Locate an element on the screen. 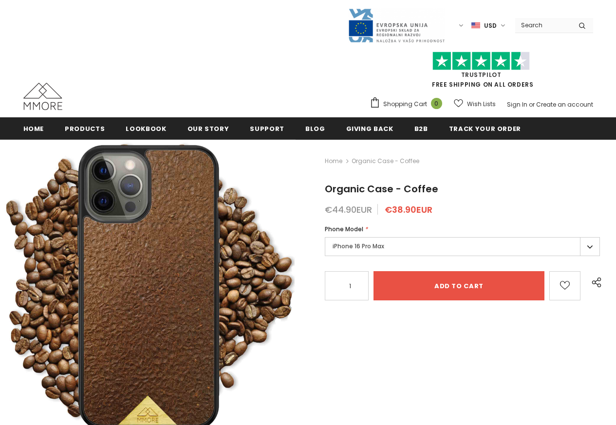  span: Shopping Cart is located at coordinates (405, 104).